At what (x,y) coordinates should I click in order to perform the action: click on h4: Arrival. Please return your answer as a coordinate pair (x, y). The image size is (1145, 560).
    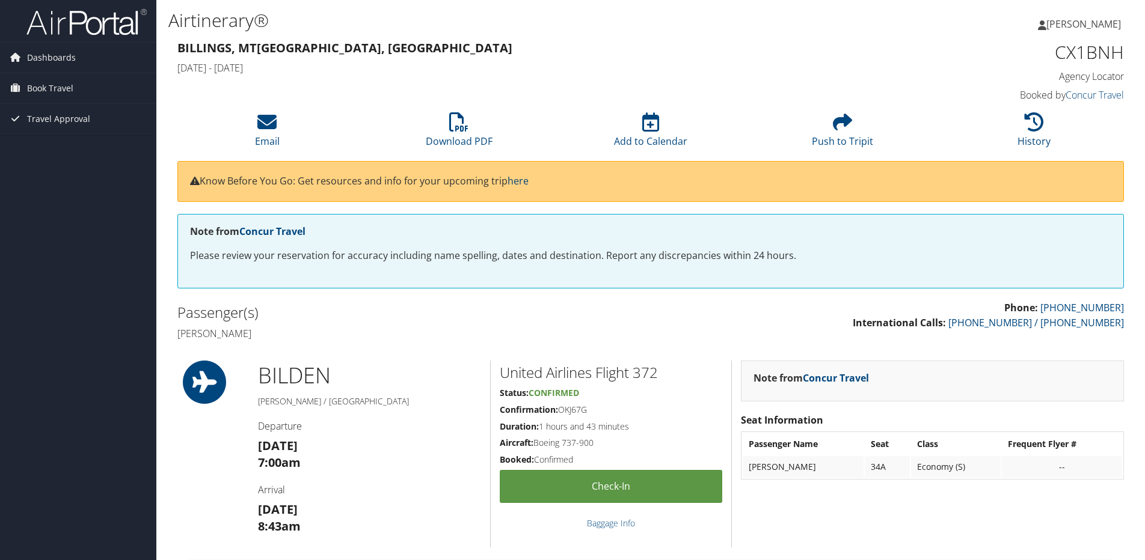
    Looking at the image, I should click on (369, 490).